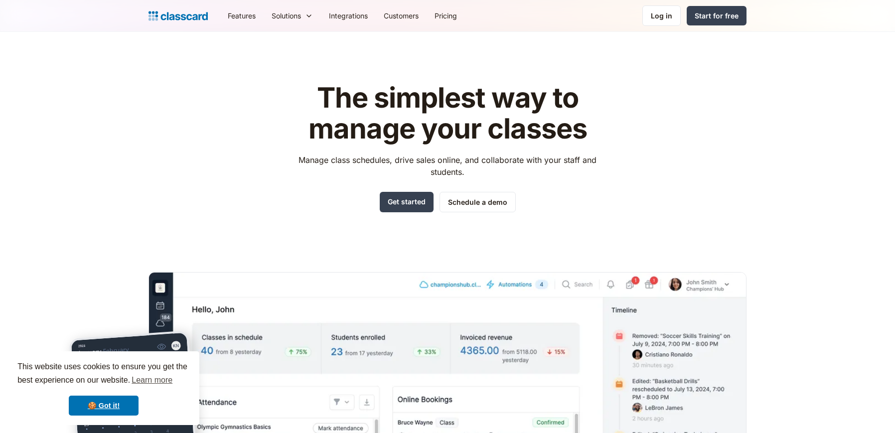 This screenshot has height=433, width=895. Describe the element at coordinates (447, 113) in the screenshot. I see `h1: The simplest way to manage your classes` at that location.